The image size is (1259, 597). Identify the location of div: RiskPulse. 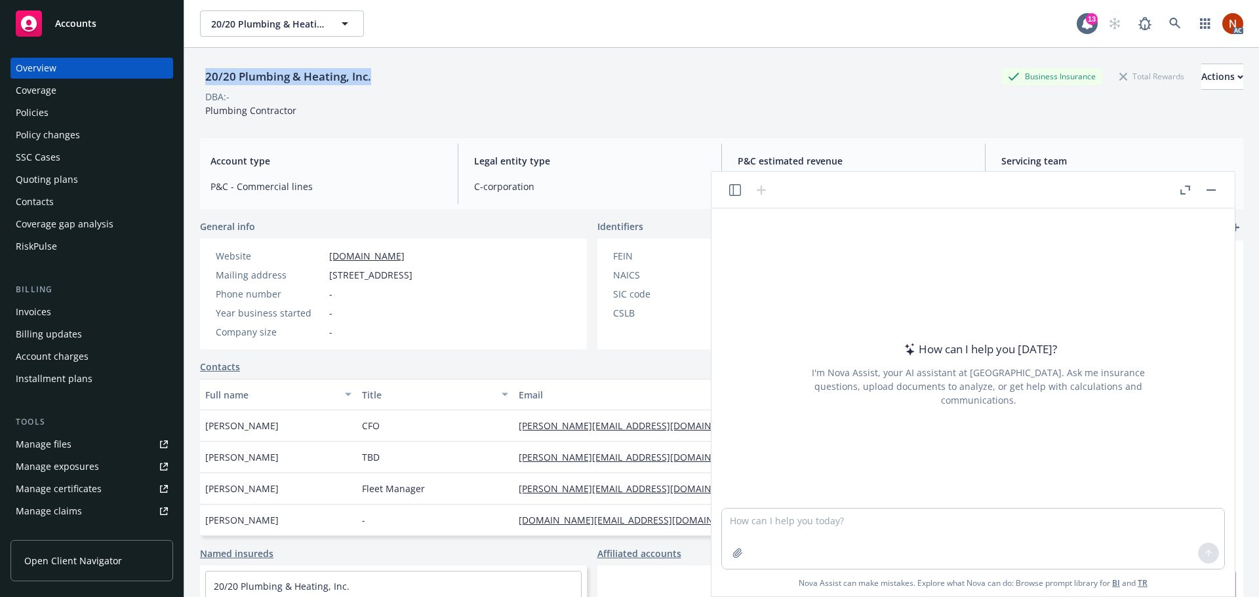
(36, 247).